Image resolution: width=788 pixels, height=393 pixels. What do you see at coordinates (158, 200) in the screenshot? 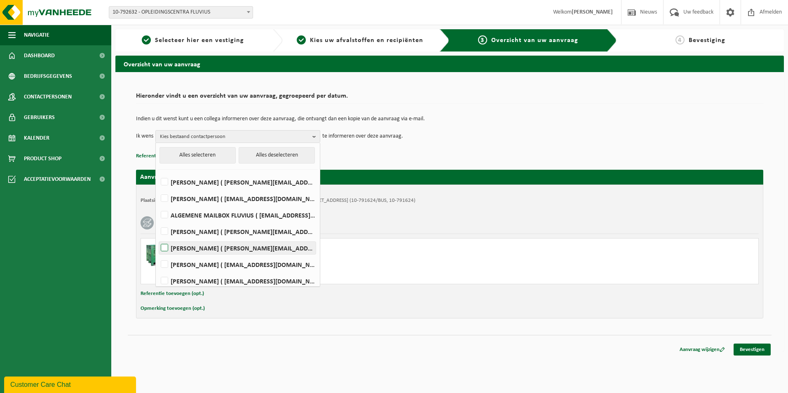
I see `strong: Plaatsingsadres:` at bounding box center [158, 200].